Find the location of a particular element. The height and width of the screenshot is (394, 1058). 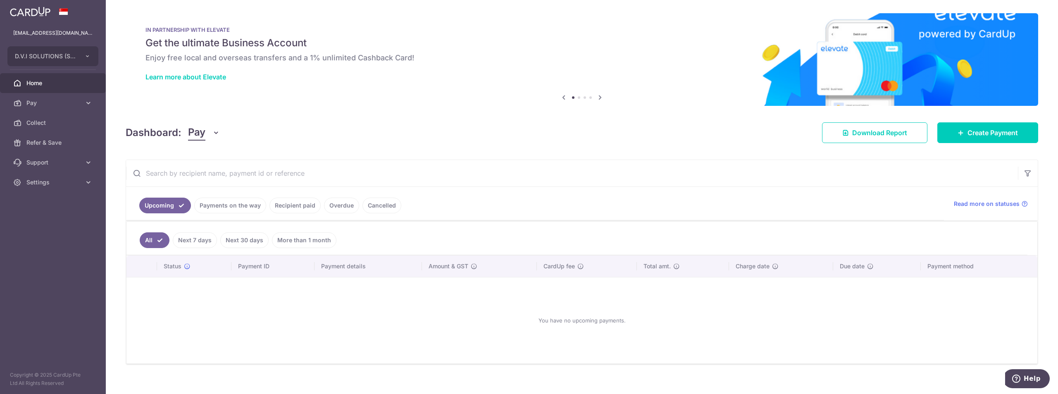

p: IN PARTNERSHIP WITH ELEVATE is located at coordinates (582, 30).